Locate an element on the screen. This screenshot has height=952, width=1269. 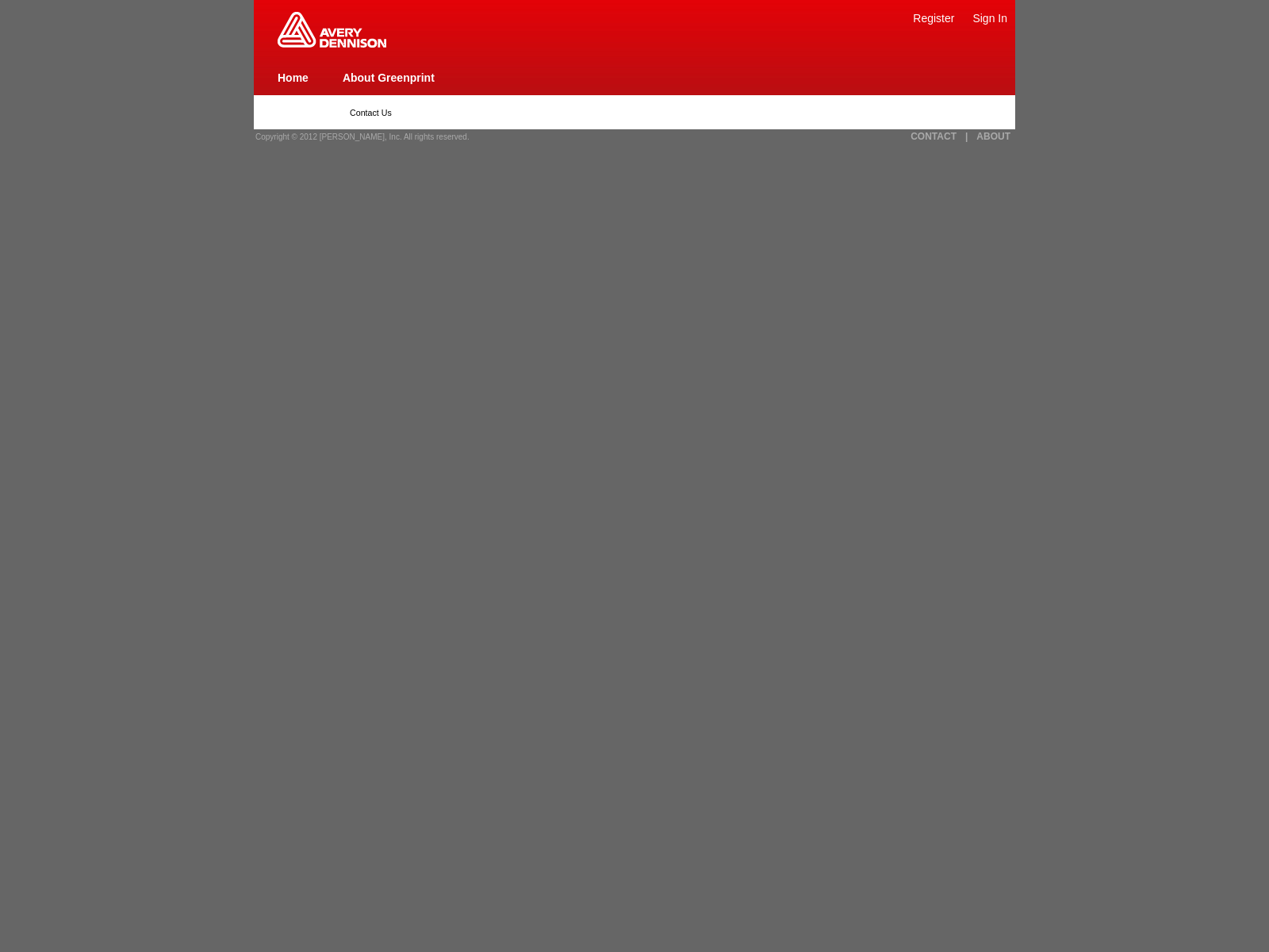
a: CONTACT is located at coordinates (934, 136).